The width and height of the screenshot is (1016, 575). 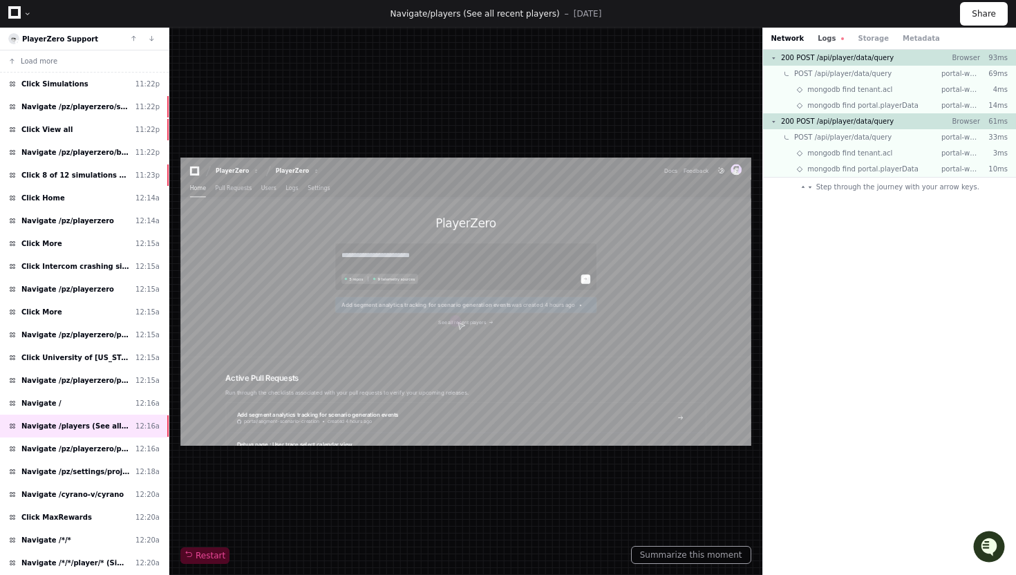 I want to click on span: Home, so click(x=30, y=54).